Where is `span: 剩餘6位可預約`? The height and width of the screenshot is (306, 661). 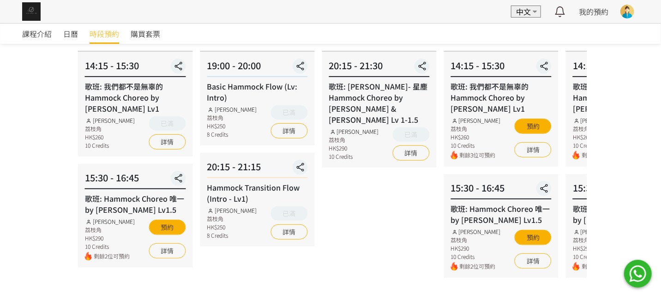
span: 剩餘6位可預約 is located at coordinates (602, 155).